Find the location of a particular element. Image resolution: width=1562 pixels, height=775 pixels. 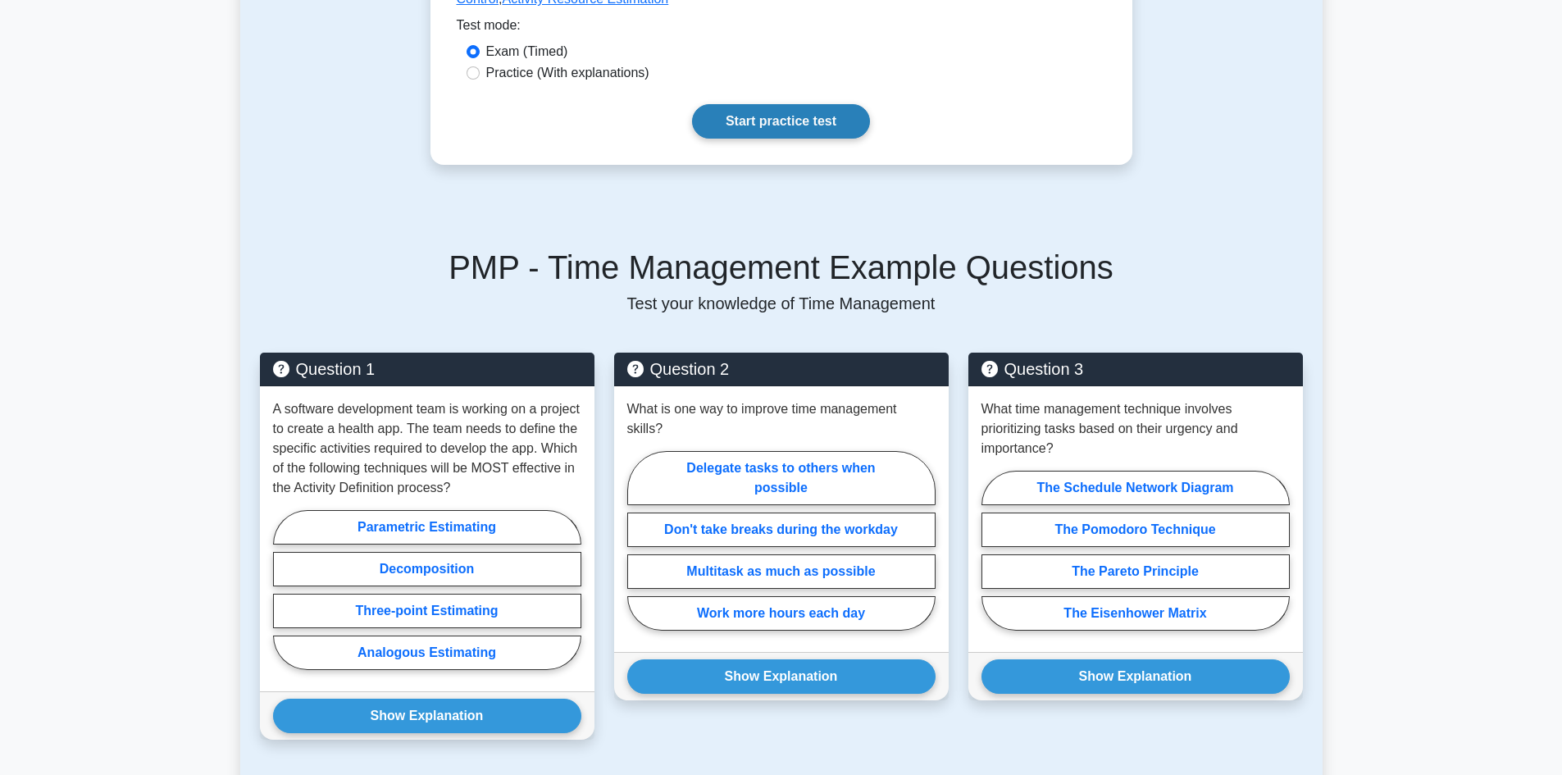

label: The Schedule Network Diagram is located at coordinates (1136, 488).